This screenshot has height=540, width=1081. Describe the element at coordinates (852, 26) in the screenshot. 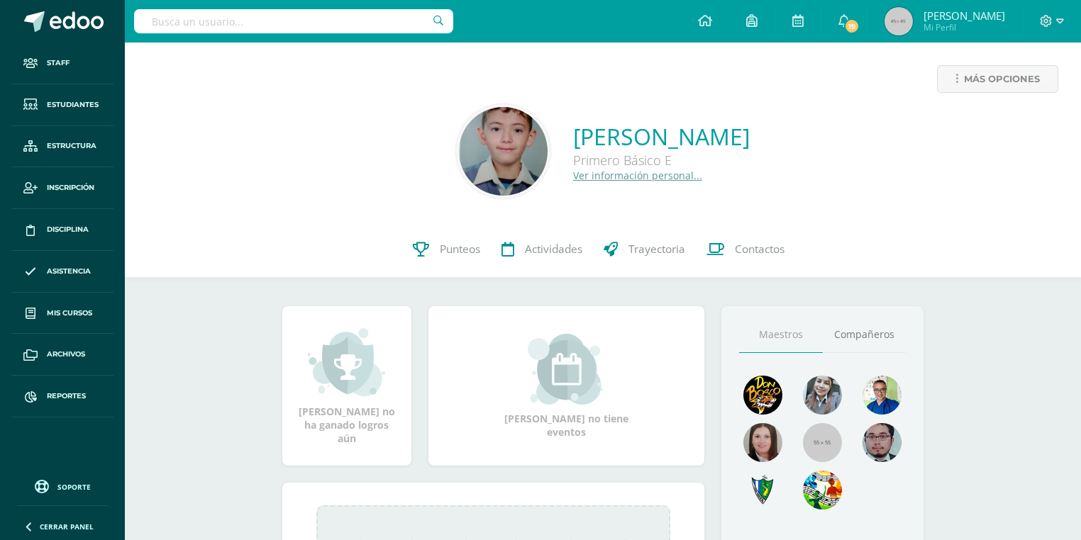

I see `span: 19` at that location.